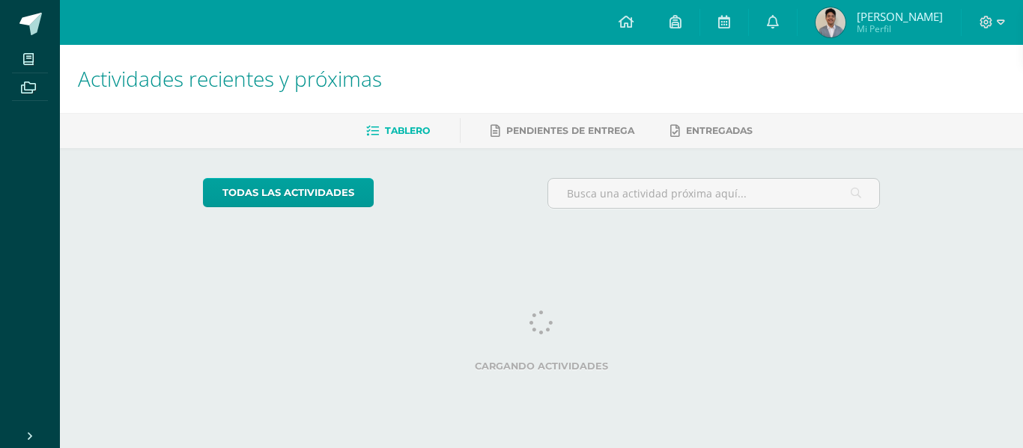 This screenshot has height=448, width=1023. What do you see at coordinates (719, 130) in the screenshot?
I see `span: Entregadas` at bounding box center [719, 130].